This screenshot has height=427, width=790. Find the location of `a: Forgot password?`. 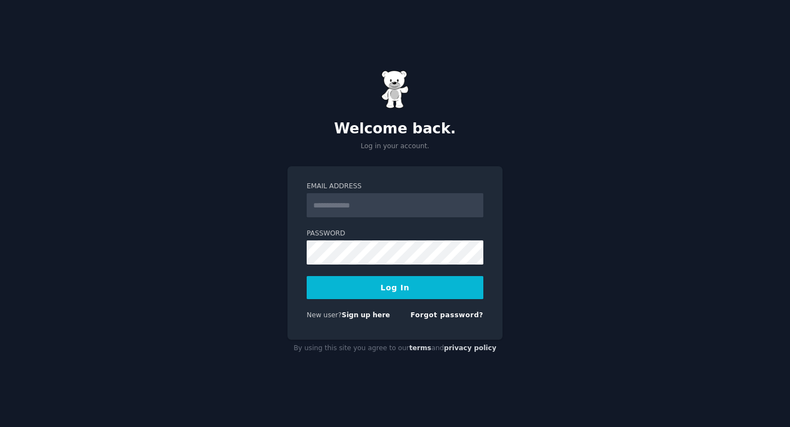

a: Forgot password? is located at coordinates (446, 315).